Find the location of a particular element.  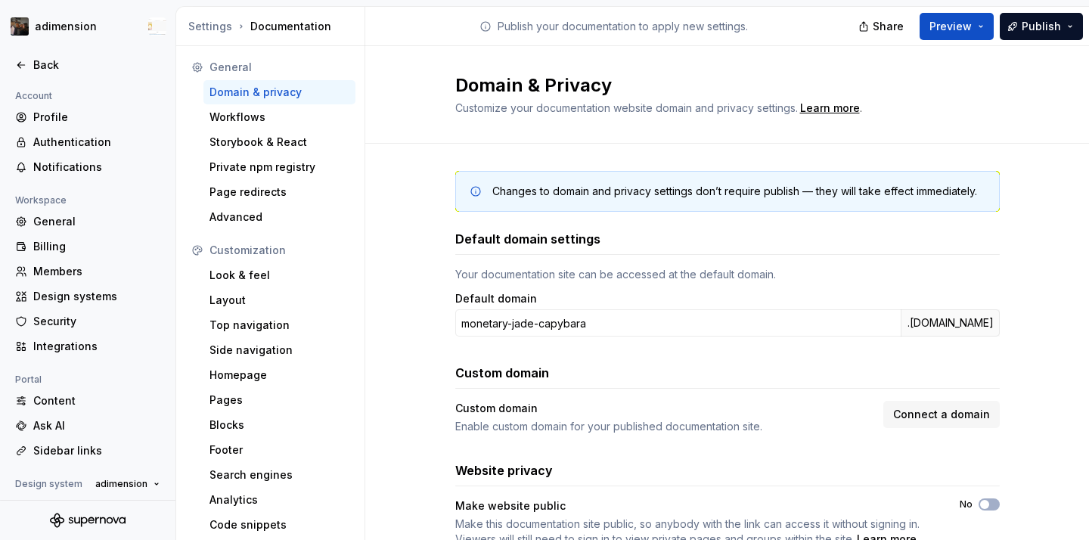

div: Members is located at coordinates (97, 272).